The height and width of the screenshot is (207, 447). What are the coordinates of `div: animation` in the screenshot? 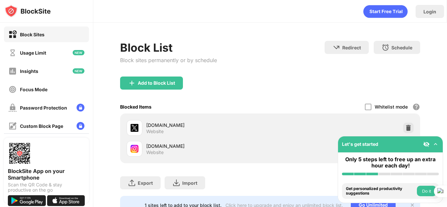 It's located at (385, 11).